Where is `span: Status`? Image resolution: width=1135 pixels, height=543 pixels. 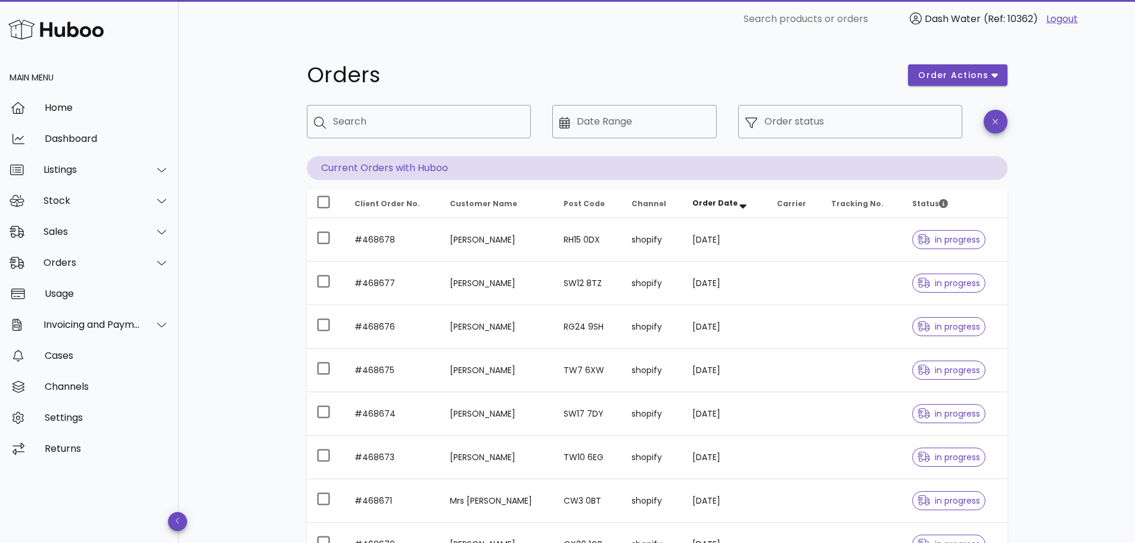
span: Status is located at coordinates (930, 203).